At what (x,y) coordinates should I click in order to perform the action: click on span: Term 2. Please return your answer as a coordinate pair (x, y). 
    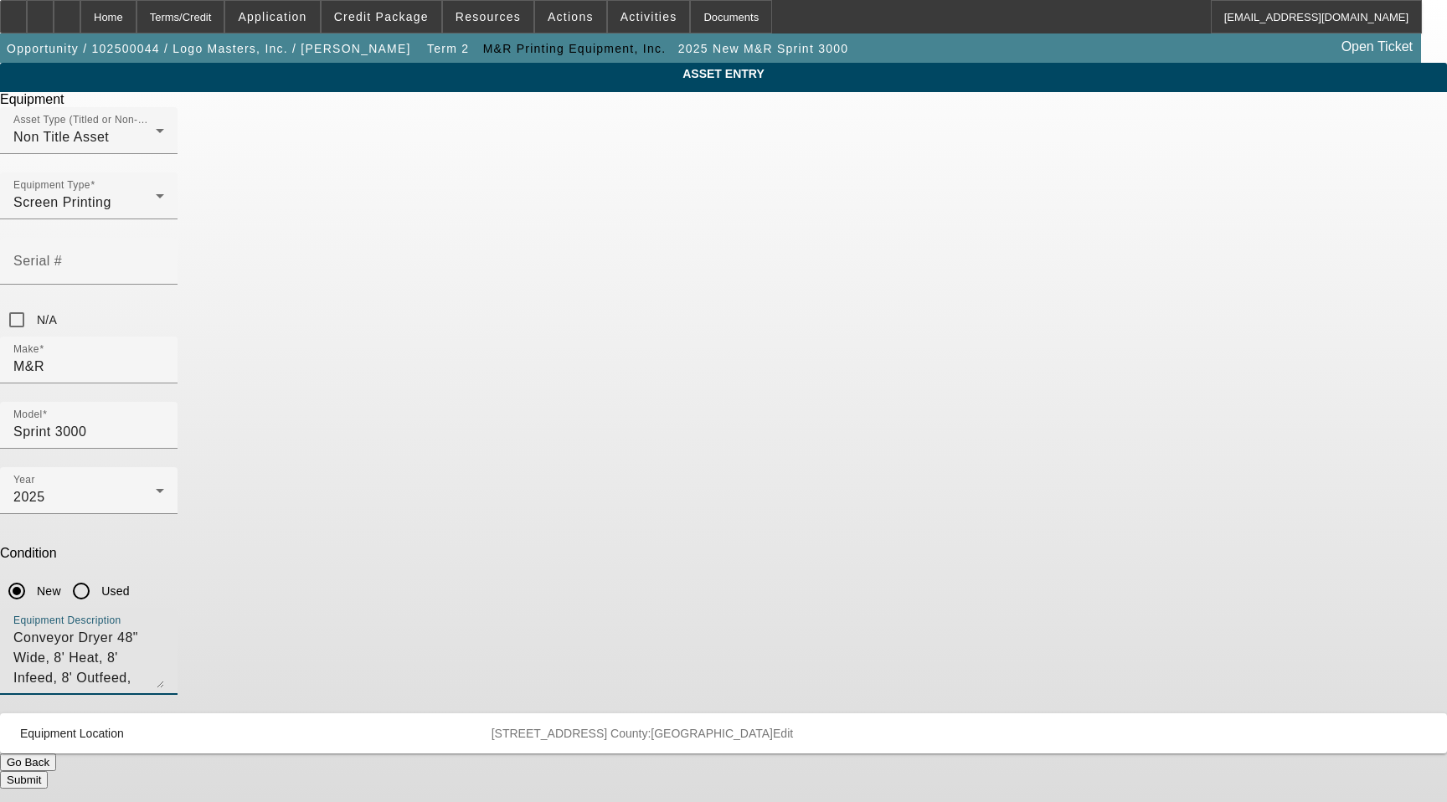
    Looking at the image, I should click on (448, 49).